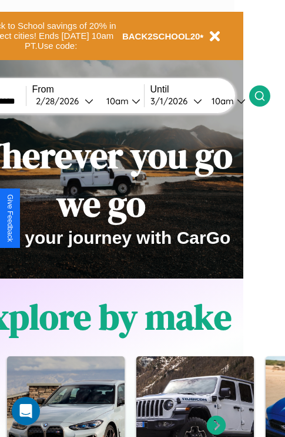 This screenshot has width=285, height=437. Describe the element at coordinates (10, 218) in the screenshot. I see `div: Give Feedback` at that location.